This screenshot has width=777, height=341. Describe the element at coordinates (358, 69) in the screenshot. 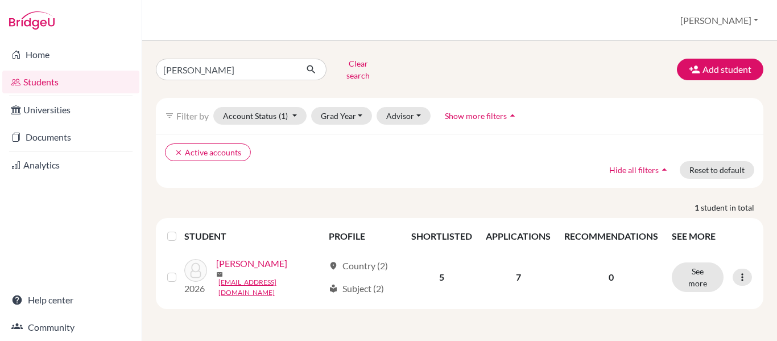

I see `button: Clear search` at that location.